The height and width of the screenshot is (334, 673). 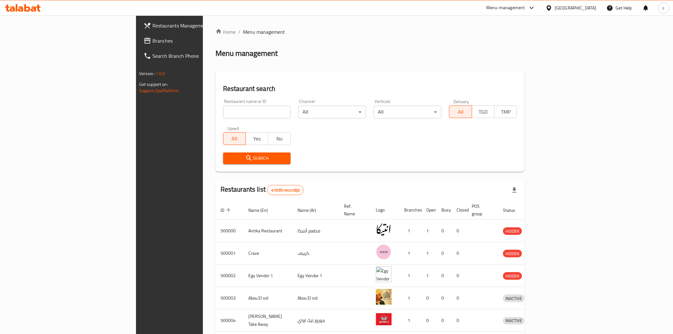 What do you see at coordinates (483, 112) in the screenshot?
I see `span: TGO` at bounding box center [483, 112].